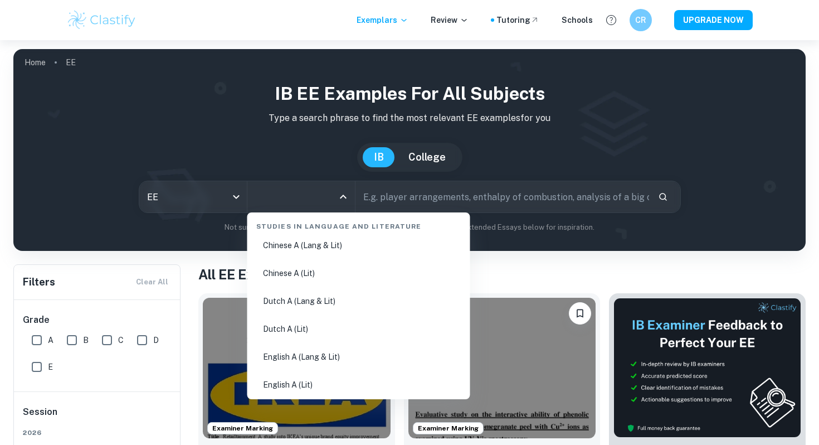 The height and width of the screenshot is (445, 819). I want to click on button: Help and Feedback, so click(611, 20).